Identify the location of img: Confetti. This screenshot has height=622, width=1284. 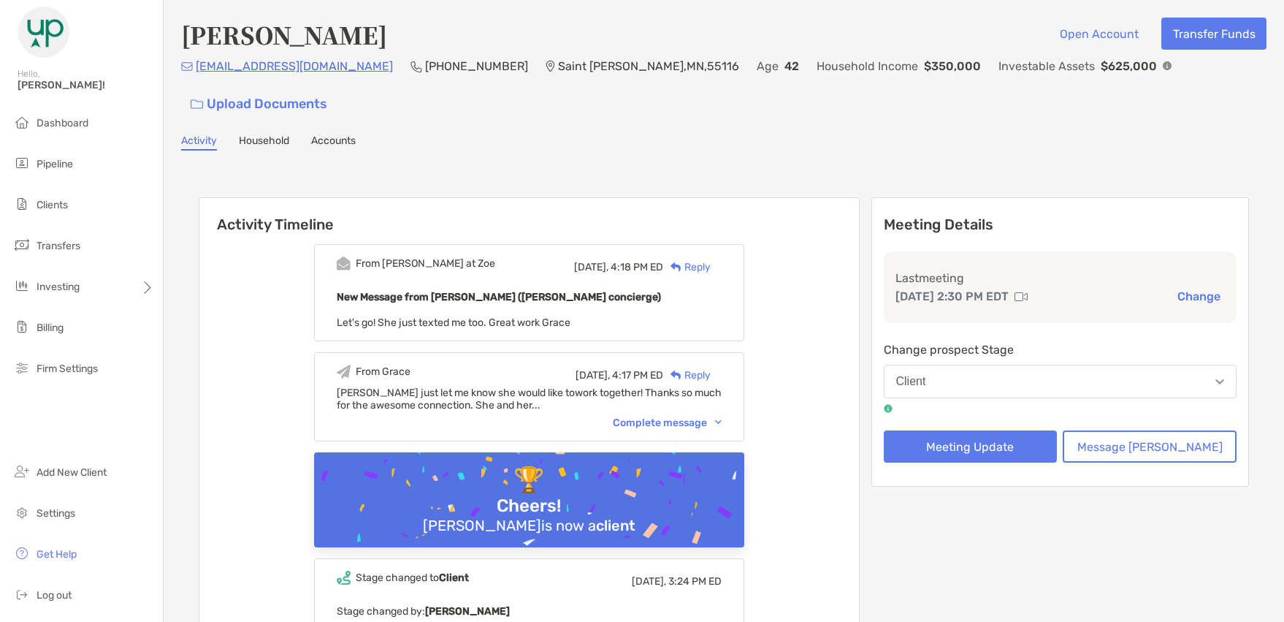
(529, 515).